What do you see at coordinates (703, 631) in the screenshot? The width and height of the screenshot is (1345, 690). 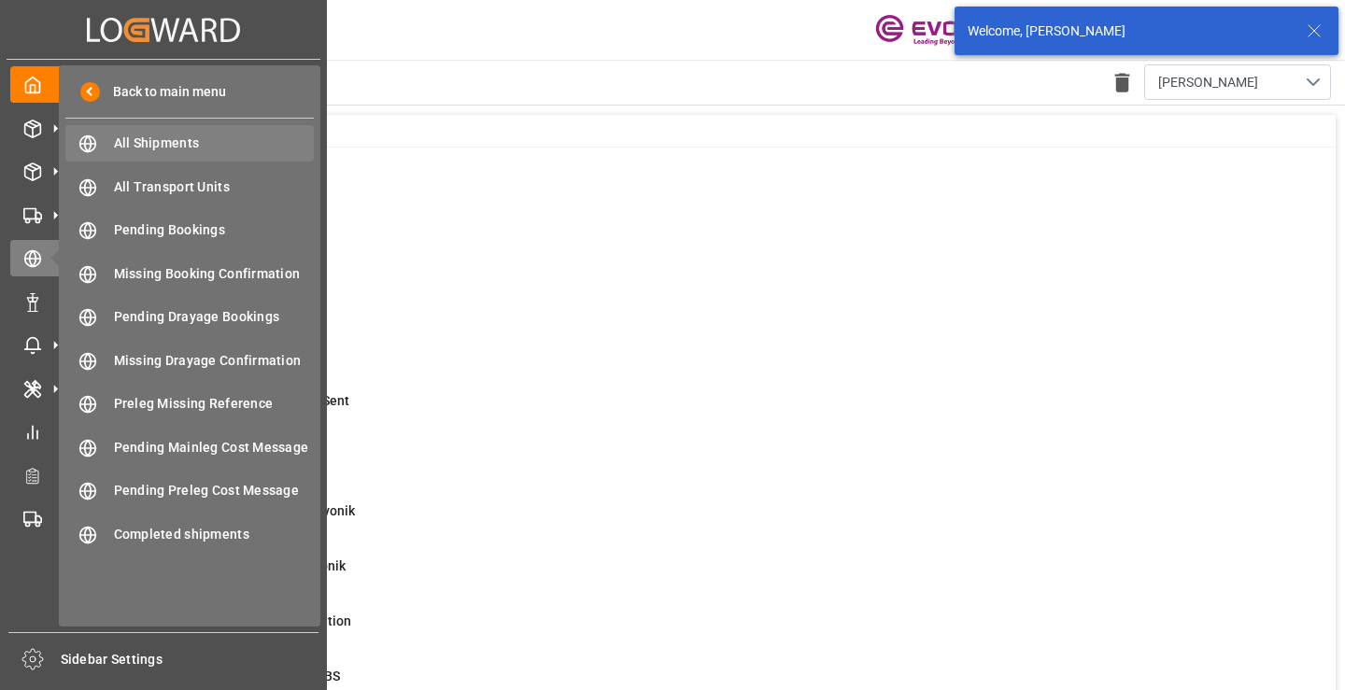 I see `a: 47ABS: Missing Booking ConfirmationShipment` at bounding box center [703, 631].